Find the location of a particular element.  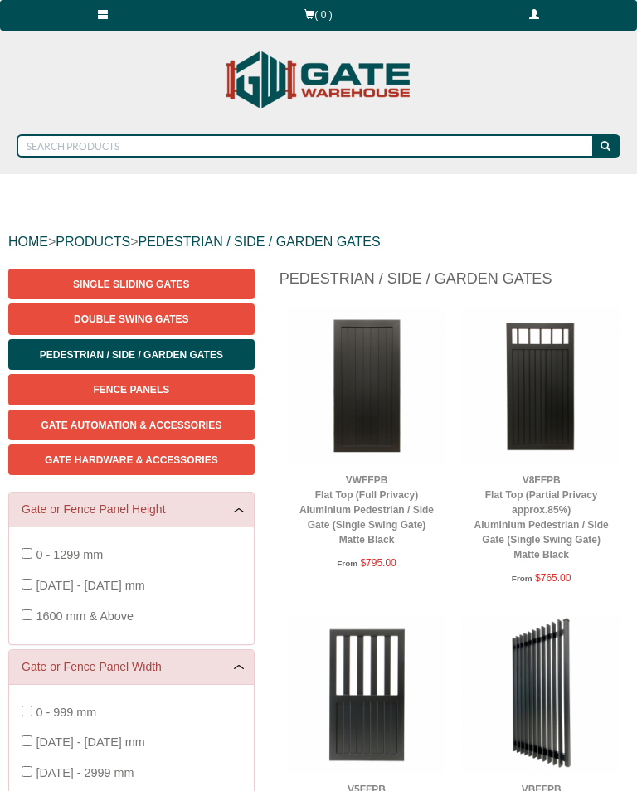

a: Gate or Fence Panel Height is located at coordinates (131, 509).